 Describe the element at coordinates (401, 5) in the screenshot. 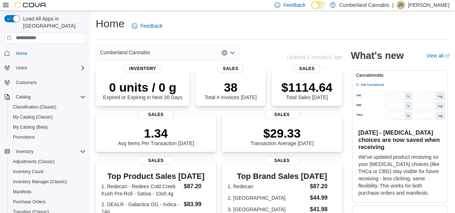

I see `span: JV` at that location.